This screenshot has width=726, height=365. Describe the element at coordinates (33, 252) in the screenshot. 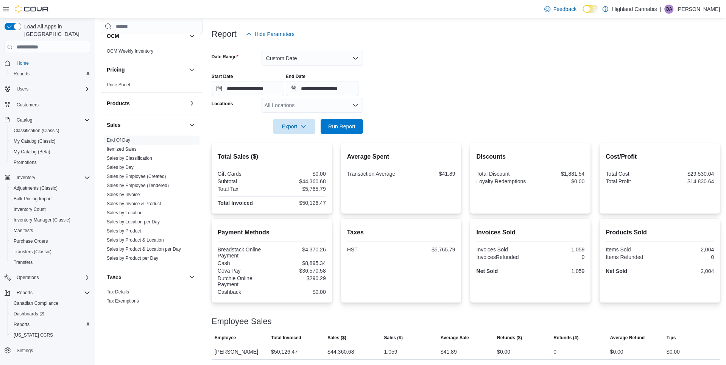

I see `a: Transfers (Classic)` at that location.